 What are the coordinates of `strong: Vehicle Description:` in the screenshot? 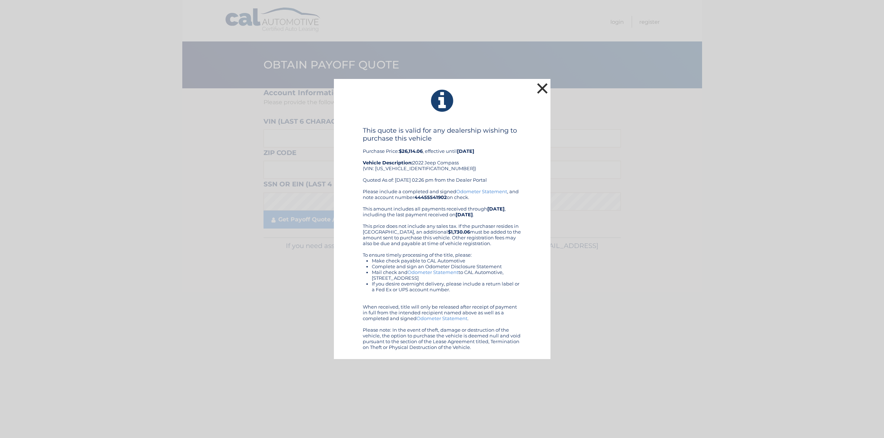 It's located at (388, 163).